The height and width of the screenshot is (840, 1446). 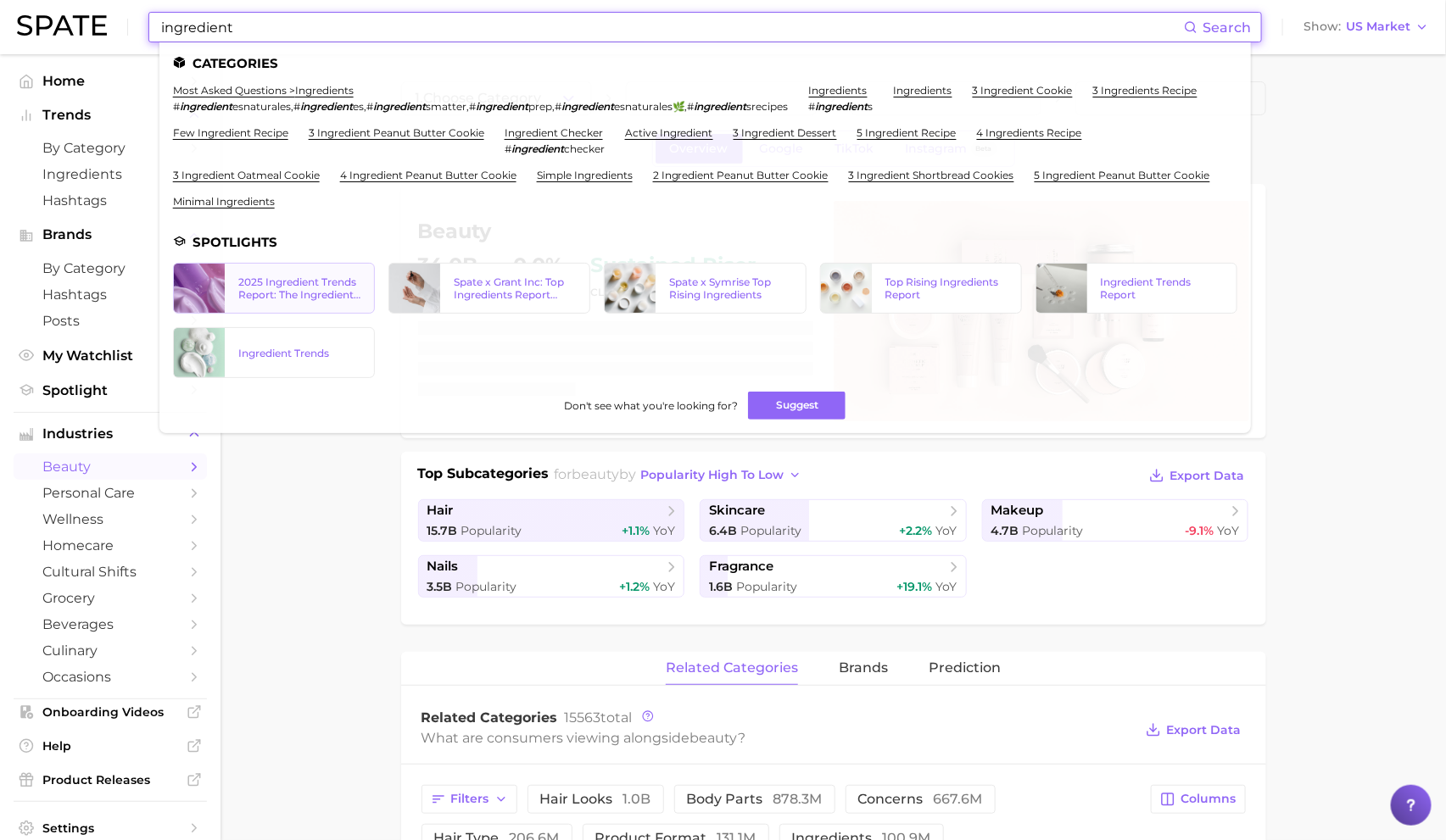 I want to click on span: related categories, so click(x=732, y=668).